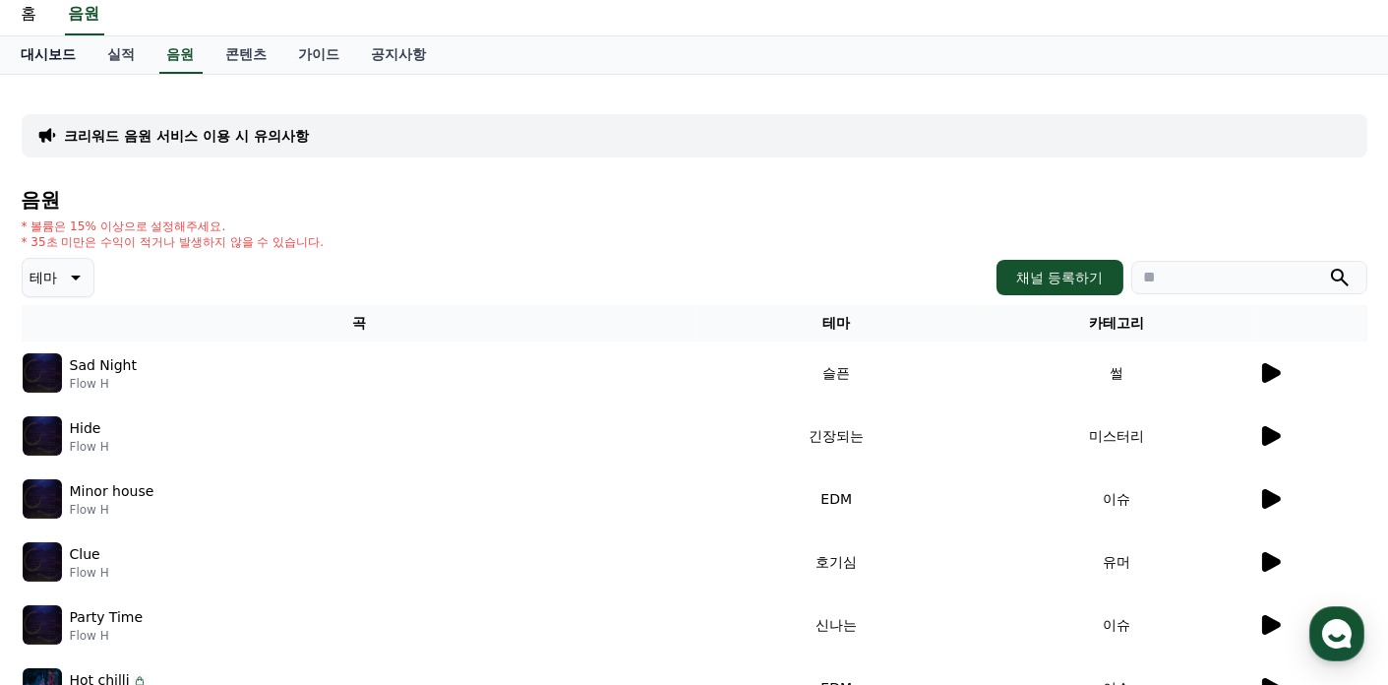 Image resolution: width=1388 pixels, height=685 pixels. What do you see at coordinates (68, 559) in the screenshot?
I see `span: 홈` at bounding box center [68, 559].